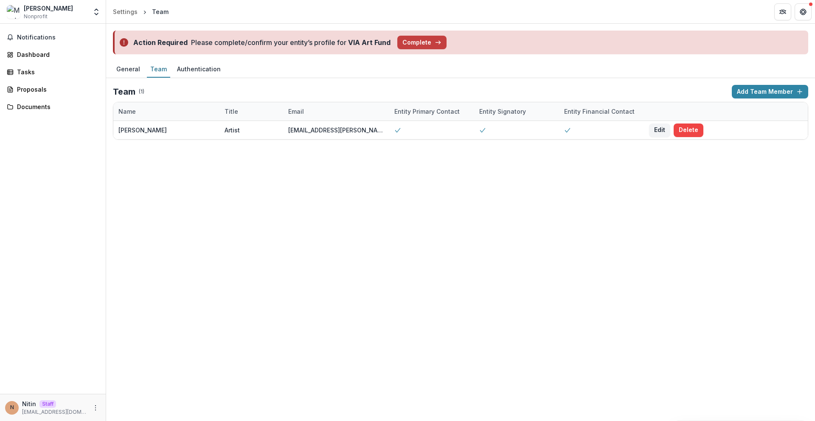 The height and width of the screenshot is (421, 815). I want to click on button: Delete, so click(688, 130).